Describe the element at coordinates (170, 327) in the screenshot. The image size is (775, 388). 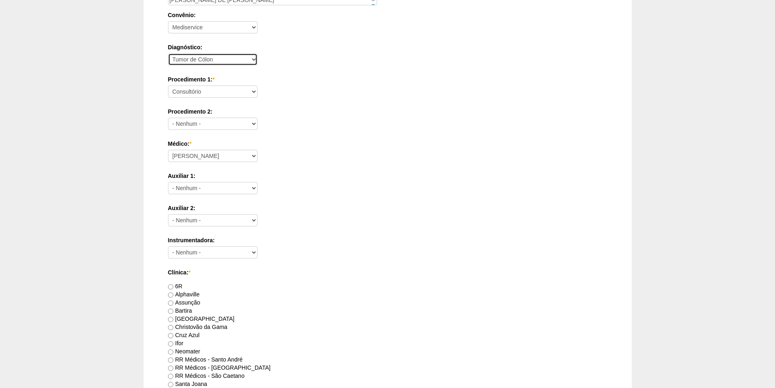
I see `input: Christovão da Gama` at that location.